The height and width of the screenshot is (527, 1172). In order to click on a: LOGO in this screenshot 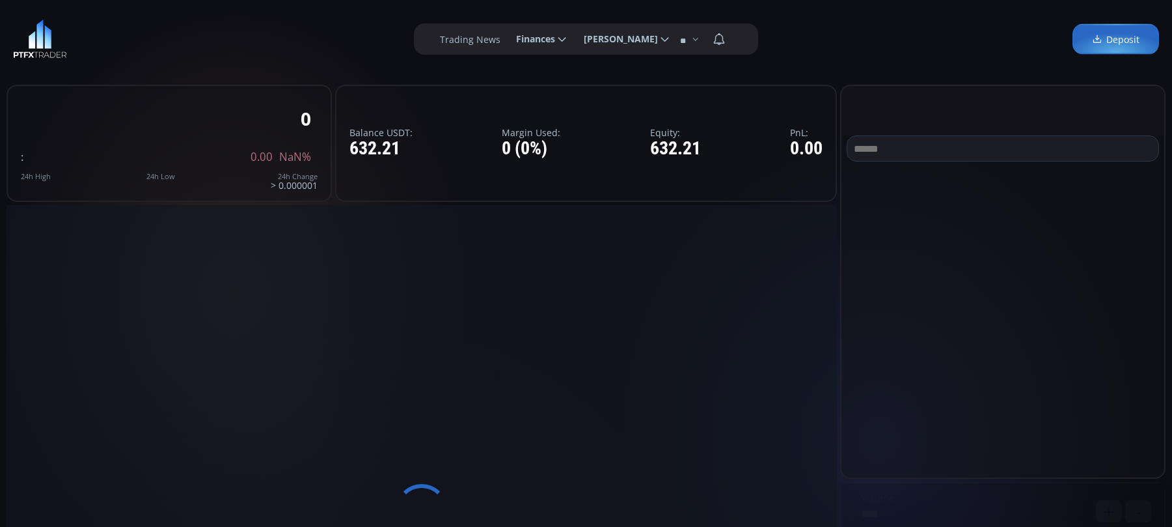, I will do `click(40, 39)`.